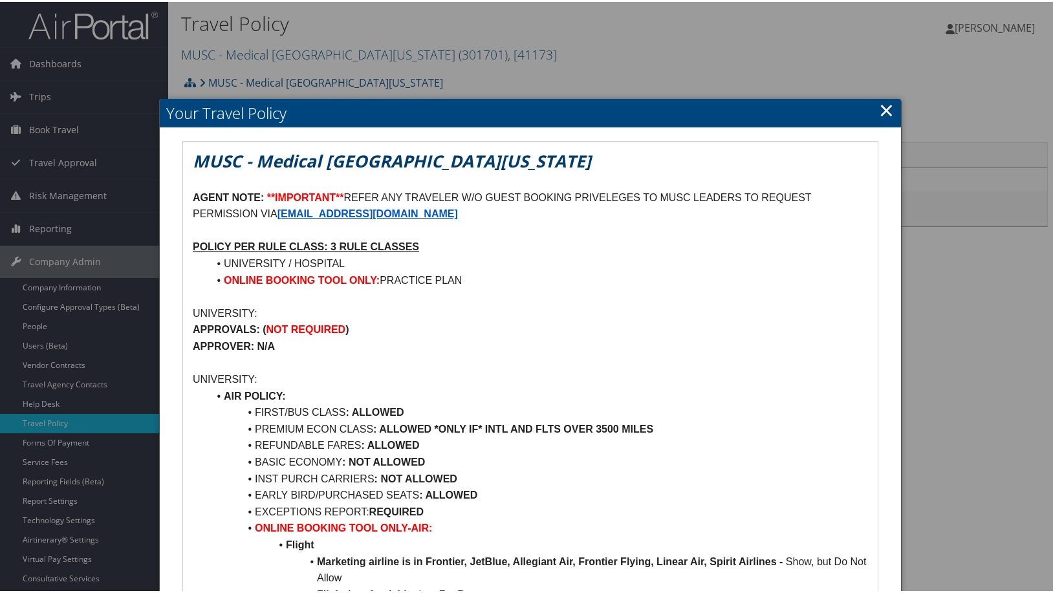 The image size is (1053, 593). What do you see at coordinates (538, 428) in the screenshot?
I see `li: PREMIUM ECON CLASS` at bounding box center [538, 428].